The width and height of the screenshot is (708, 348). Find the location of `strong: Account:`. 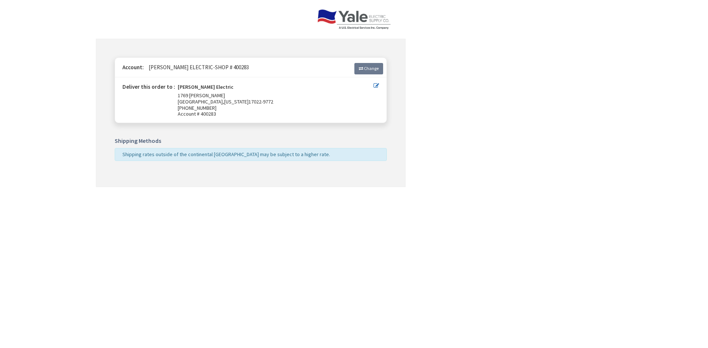

strong: Account: is located at coordinates (133, 67).